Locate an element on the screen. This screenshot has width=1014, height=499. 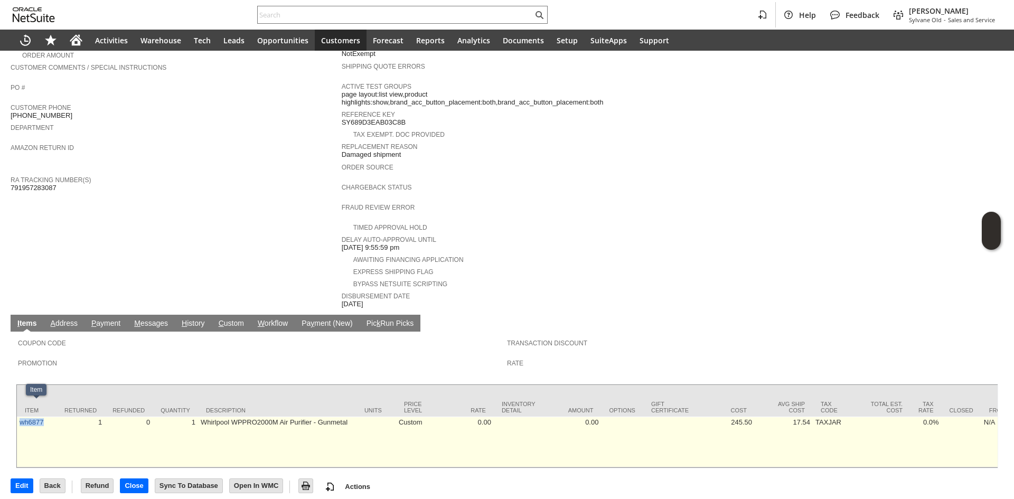
a: Coupon Code is located at coordinates (42, 343).